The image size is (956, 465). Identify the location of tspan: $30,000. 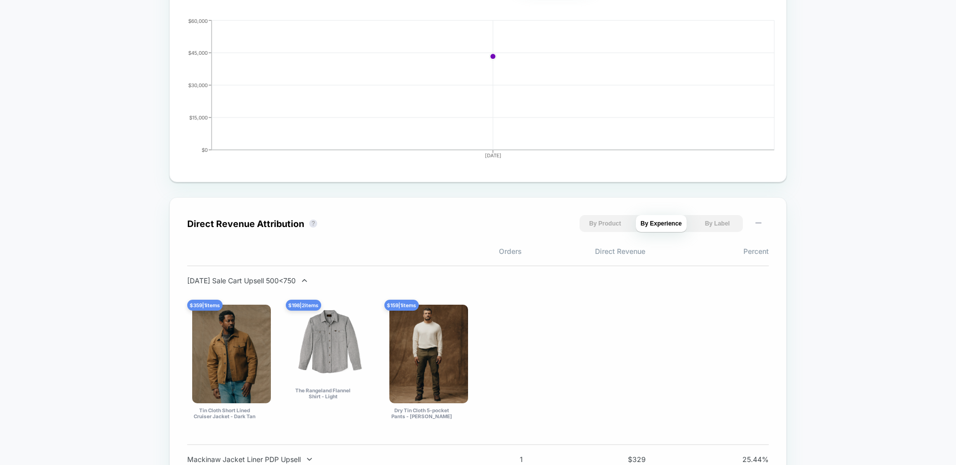
(198, 85).